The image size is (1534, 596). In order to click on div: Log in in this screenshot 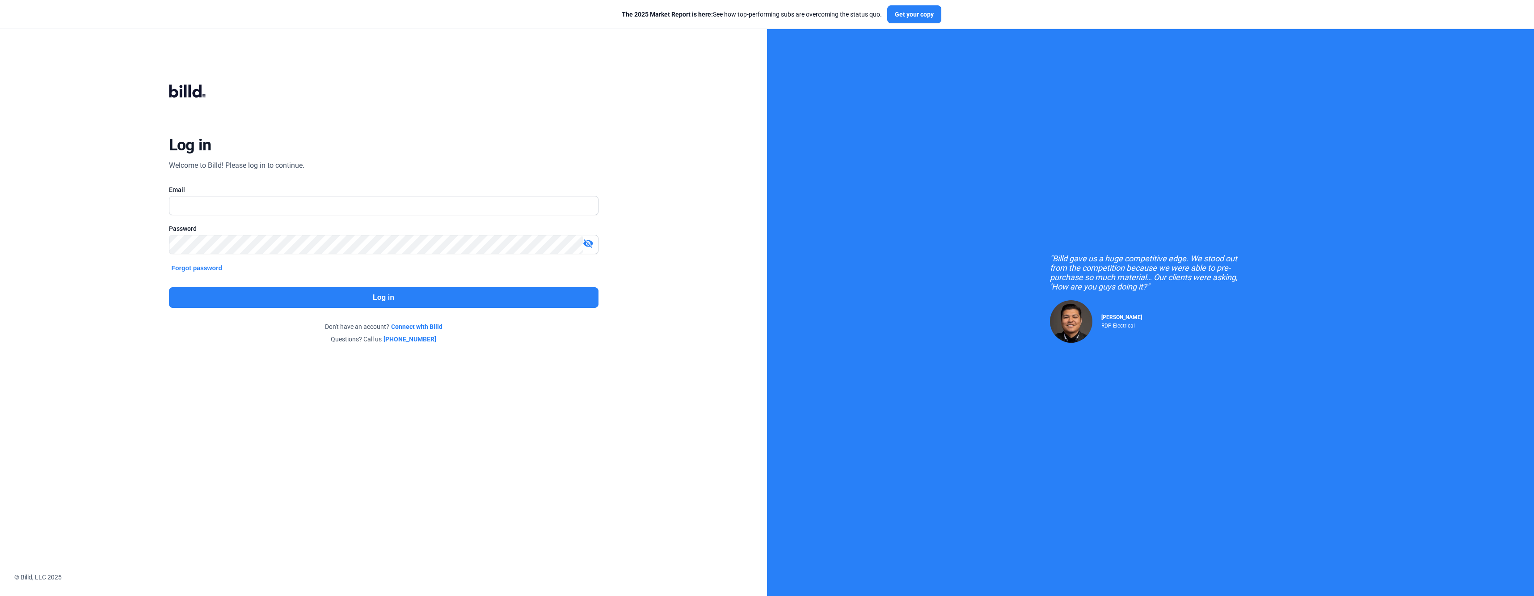, I will do `click(190, 145)`.